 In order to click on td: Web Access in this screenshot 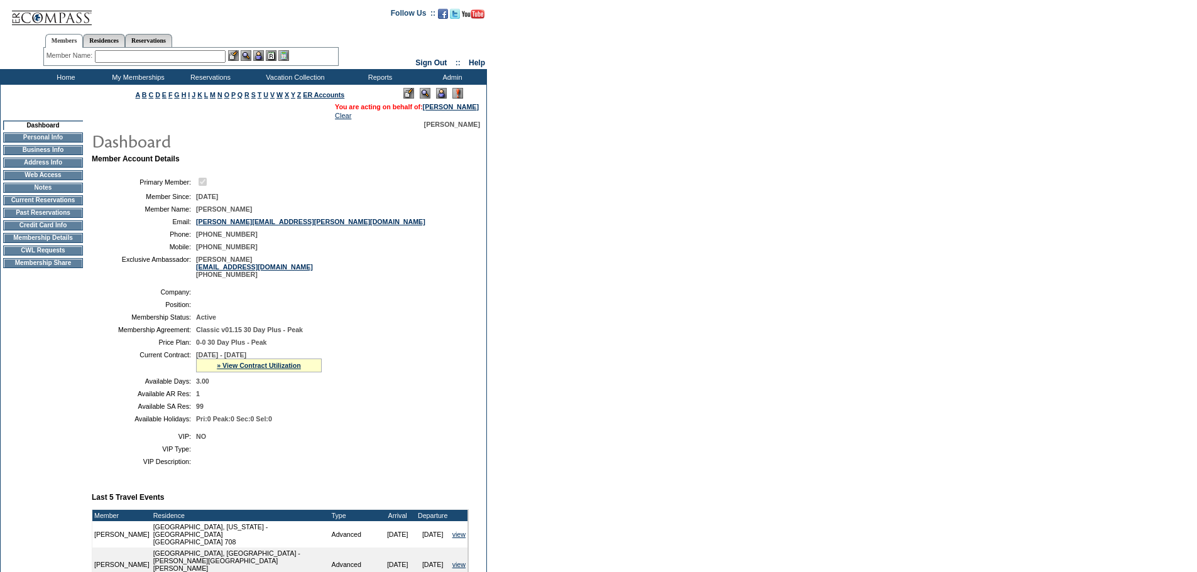, I will do `click(43, 175)`.